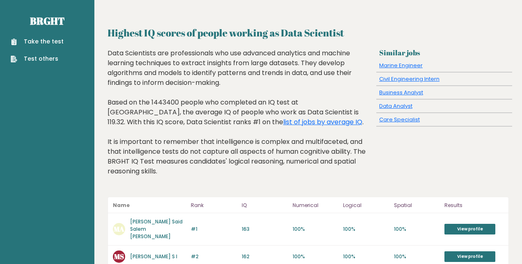  I want to click on p: Results, so click(474, 206).